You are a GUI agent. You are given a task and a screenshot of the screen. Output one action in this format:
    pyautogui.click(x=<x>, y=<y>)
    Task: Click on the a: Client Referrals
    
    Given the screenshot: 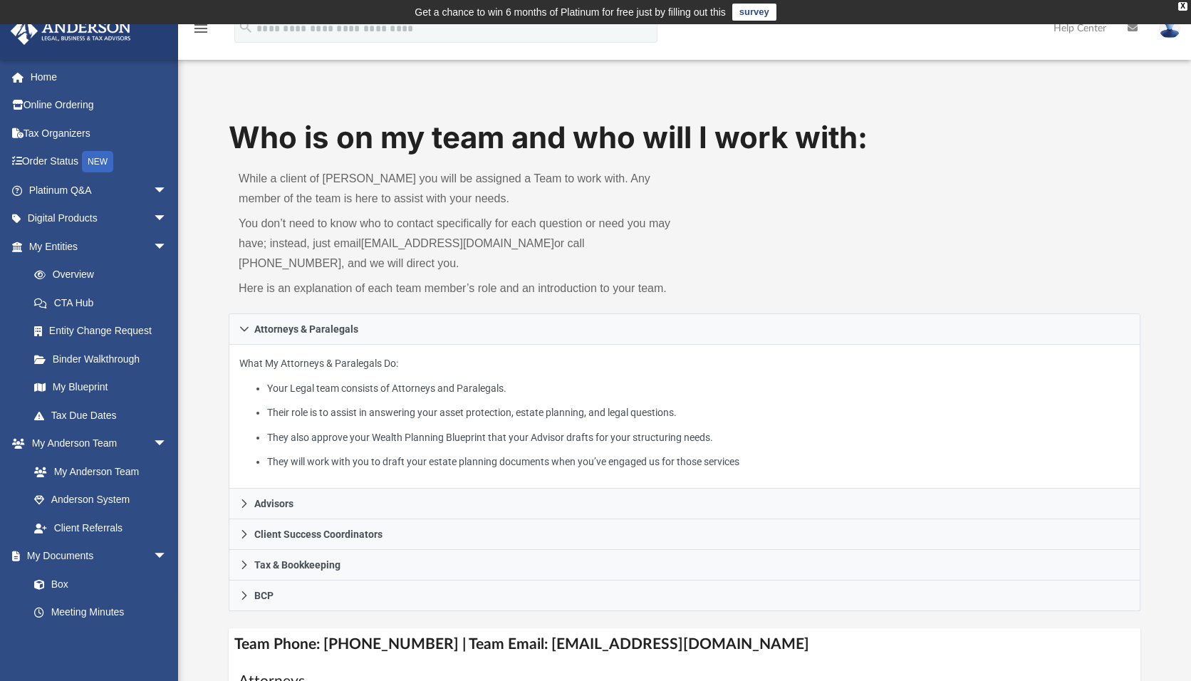 What is the action you would take?
    pyautogui.click(x=100, y=528)
    